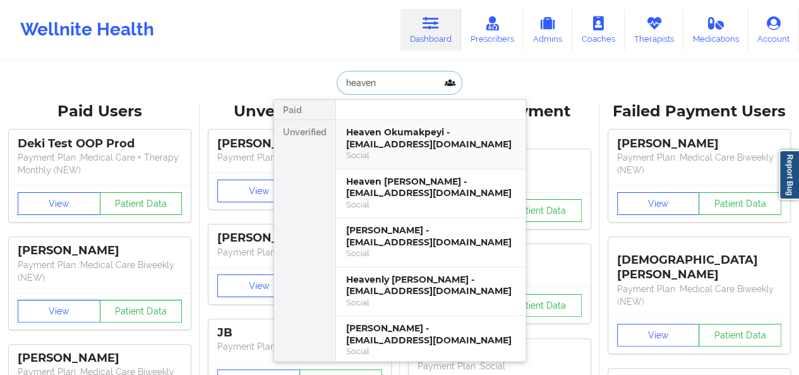  I want to click on div: Unverified Users, so click(299, 111).